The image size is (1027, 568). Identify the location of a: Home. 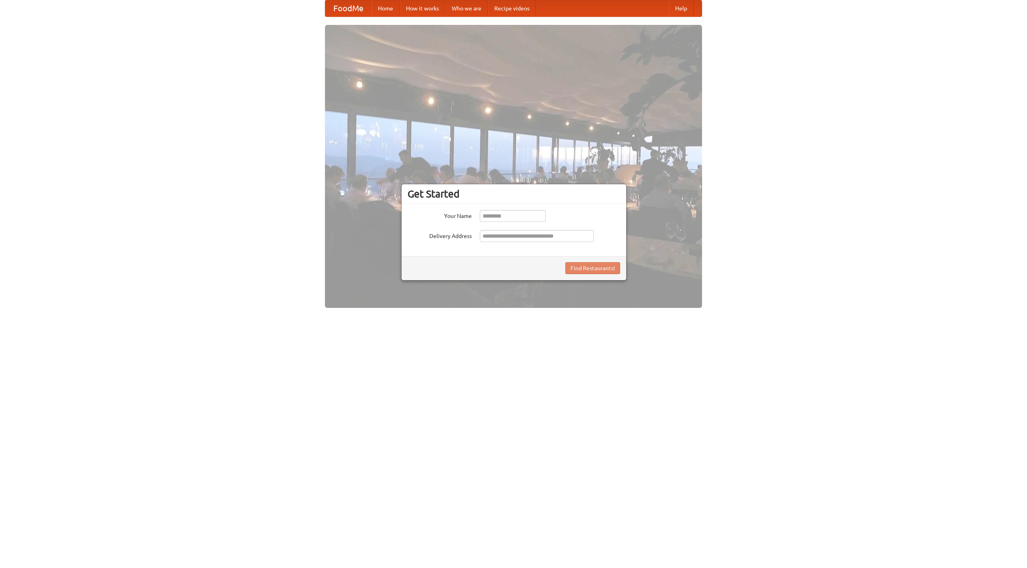
(386, 8).